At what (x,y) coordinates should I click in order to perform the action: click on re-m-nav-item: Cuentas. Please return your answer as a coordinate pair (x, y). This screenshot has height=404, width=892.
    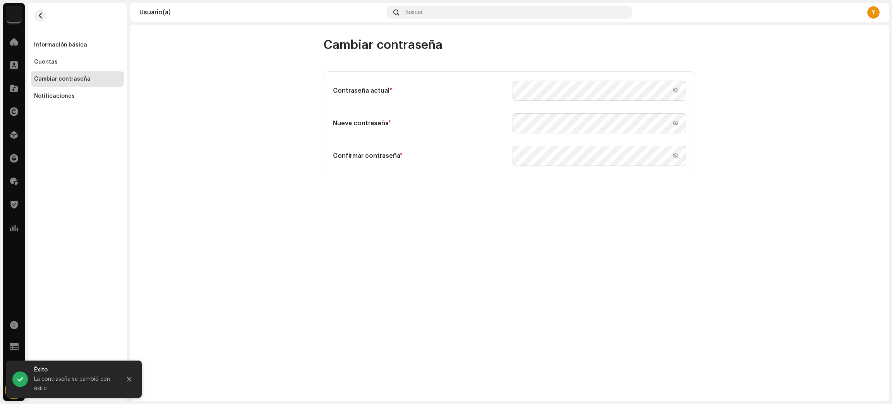
    Looking at the image, I should click on (77, 62).